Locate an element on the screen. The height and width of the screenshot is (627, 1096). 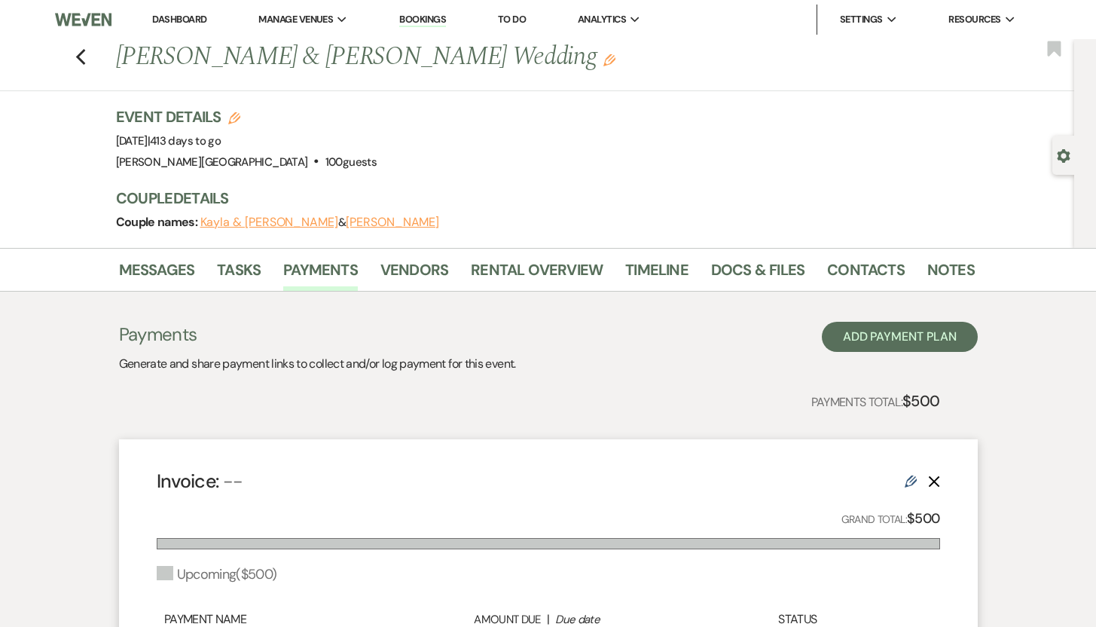
div: Upcoming ( $500 ) is located at coordinates (217, 574).